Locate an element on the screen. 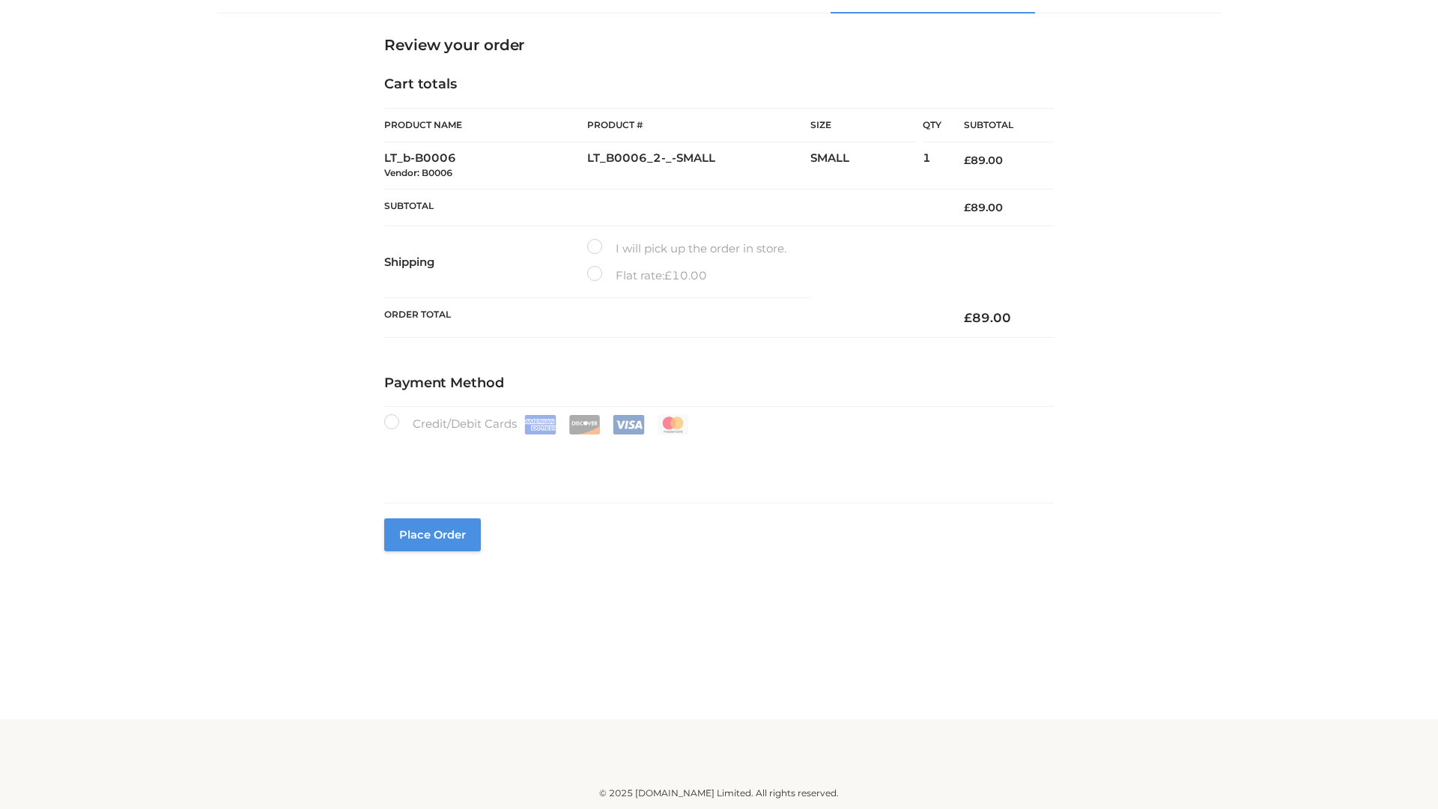  th: Product # is located at coordinates (699, 125).